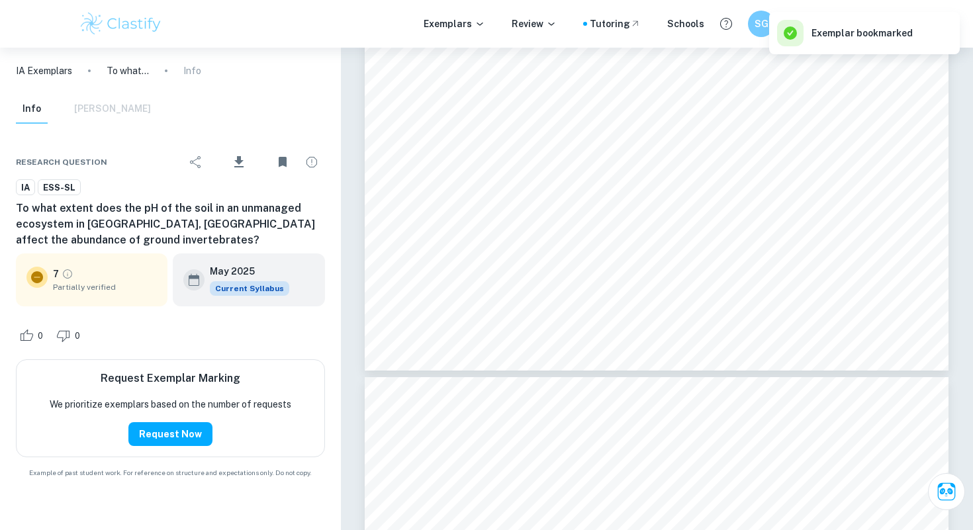 Image resolution: width=973 pixels, height=530 pixels. What do you see at coordinates (25, 187) in the screenshot?
I see `a: IA` at bounding box center [25, 187].